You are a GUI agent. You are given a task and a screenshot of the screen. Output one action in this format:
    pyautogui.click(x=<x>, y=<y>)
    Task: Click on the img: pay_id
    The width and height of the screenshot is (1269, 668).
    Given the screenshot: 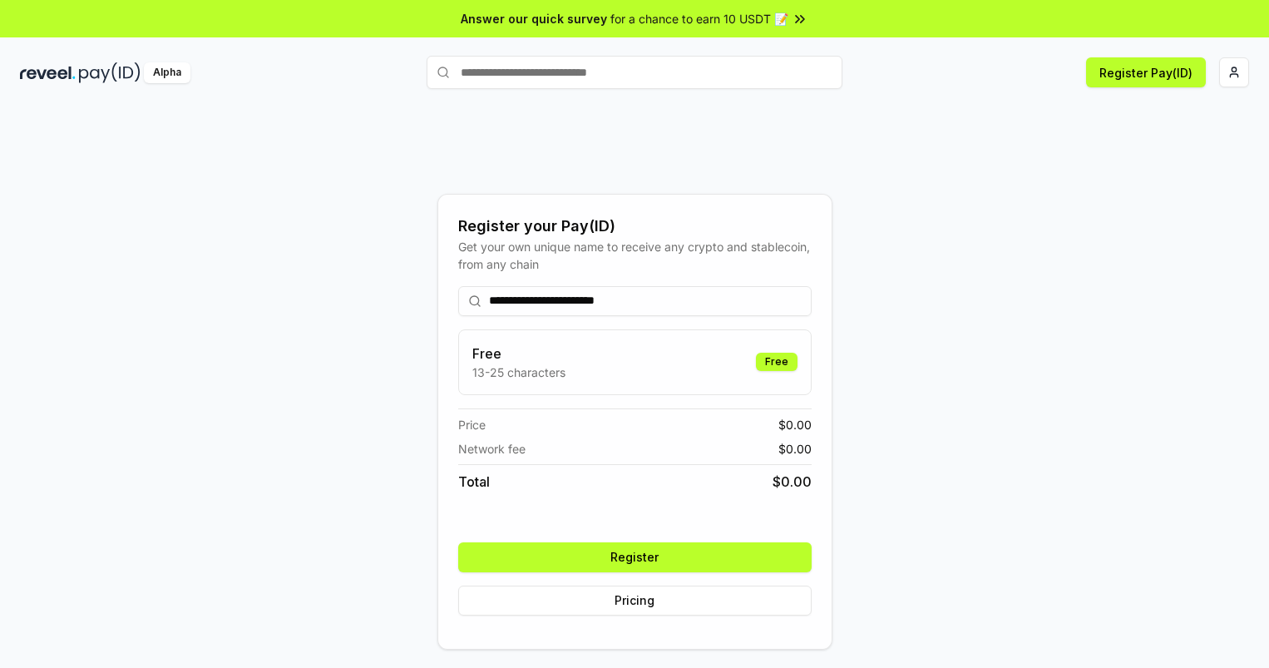 What is the action you would take?
    pyautogui.click(x=110, y=72)
    